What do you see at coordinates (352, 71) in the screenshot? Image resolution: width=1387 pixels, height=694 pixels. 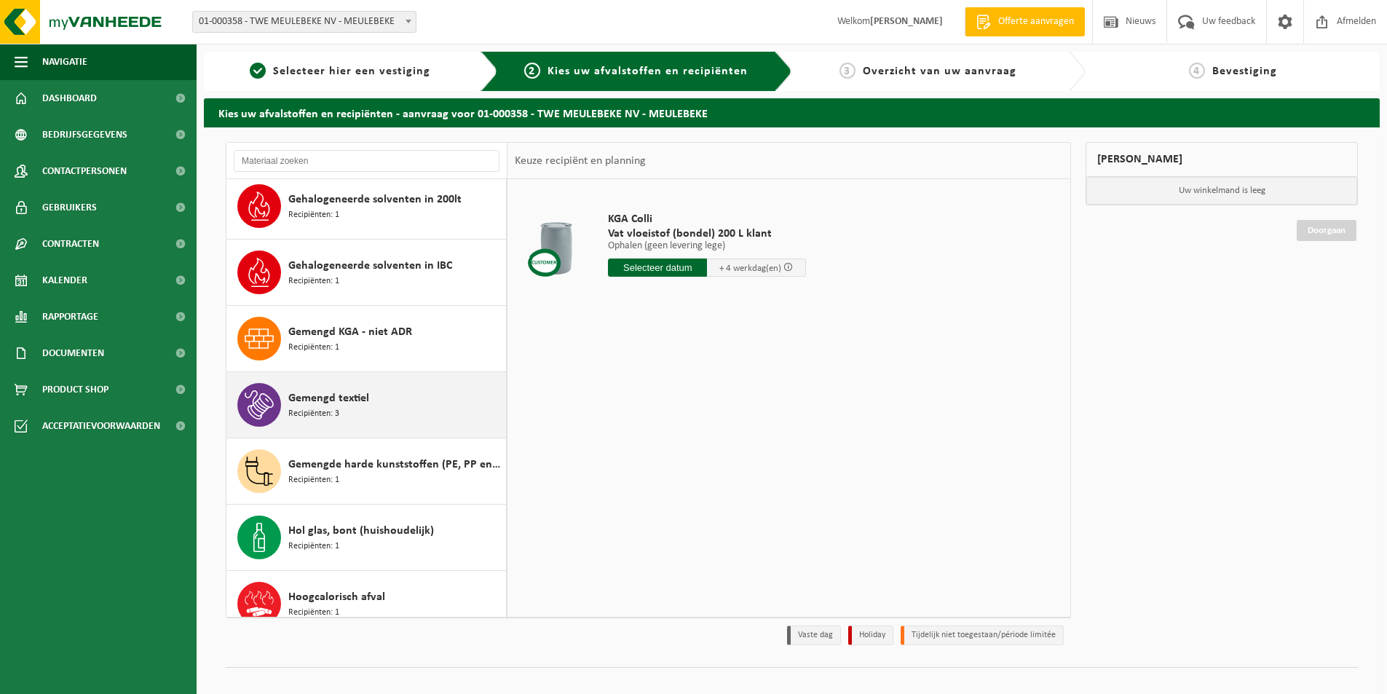 I see `span: Selecteer hier een vestiging` at bounding box center [352, 71].